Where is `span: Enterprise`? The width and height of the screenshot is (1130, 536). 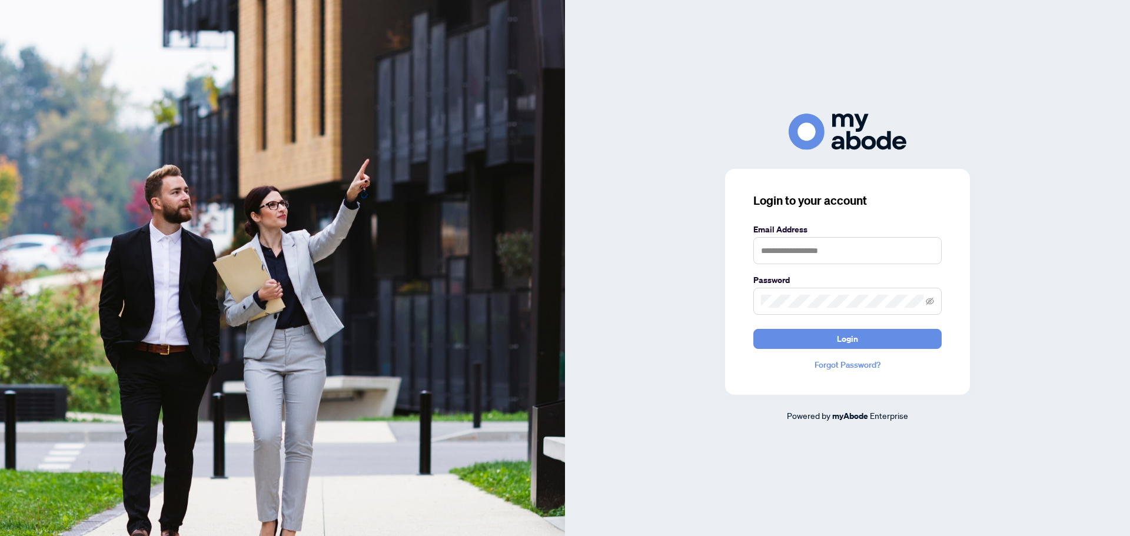
span: Enterprise is located at coordinates (888, 415).